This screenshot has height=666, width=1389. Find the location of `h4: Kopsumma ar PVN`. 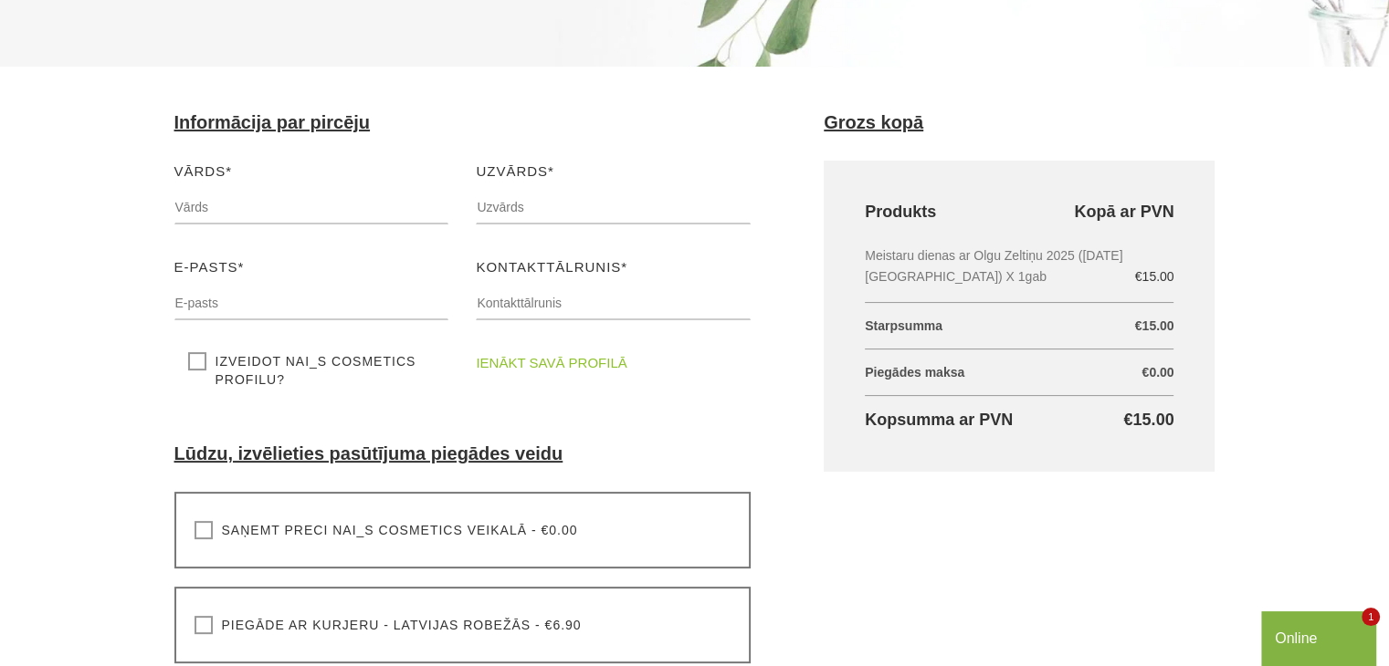

h4: Kopsumma ar PVN is located at coordinates (1019, 420).